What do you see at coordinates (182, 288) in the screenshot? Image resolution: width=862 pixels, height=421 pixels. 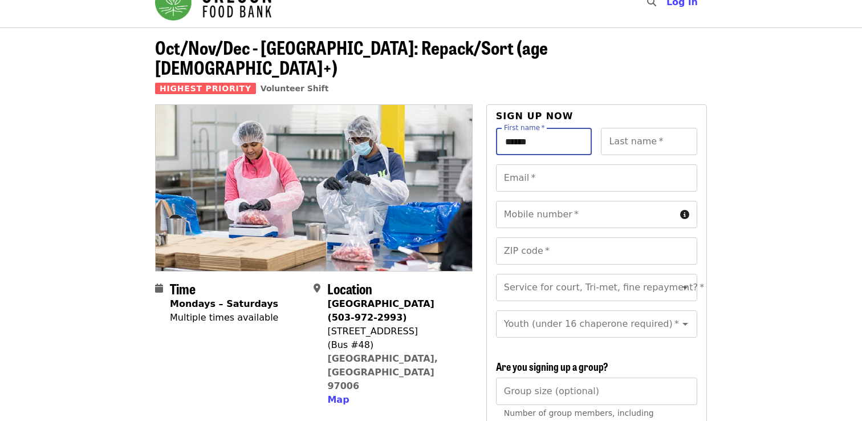 I see `span: Time` at bounding box center [182, 288].